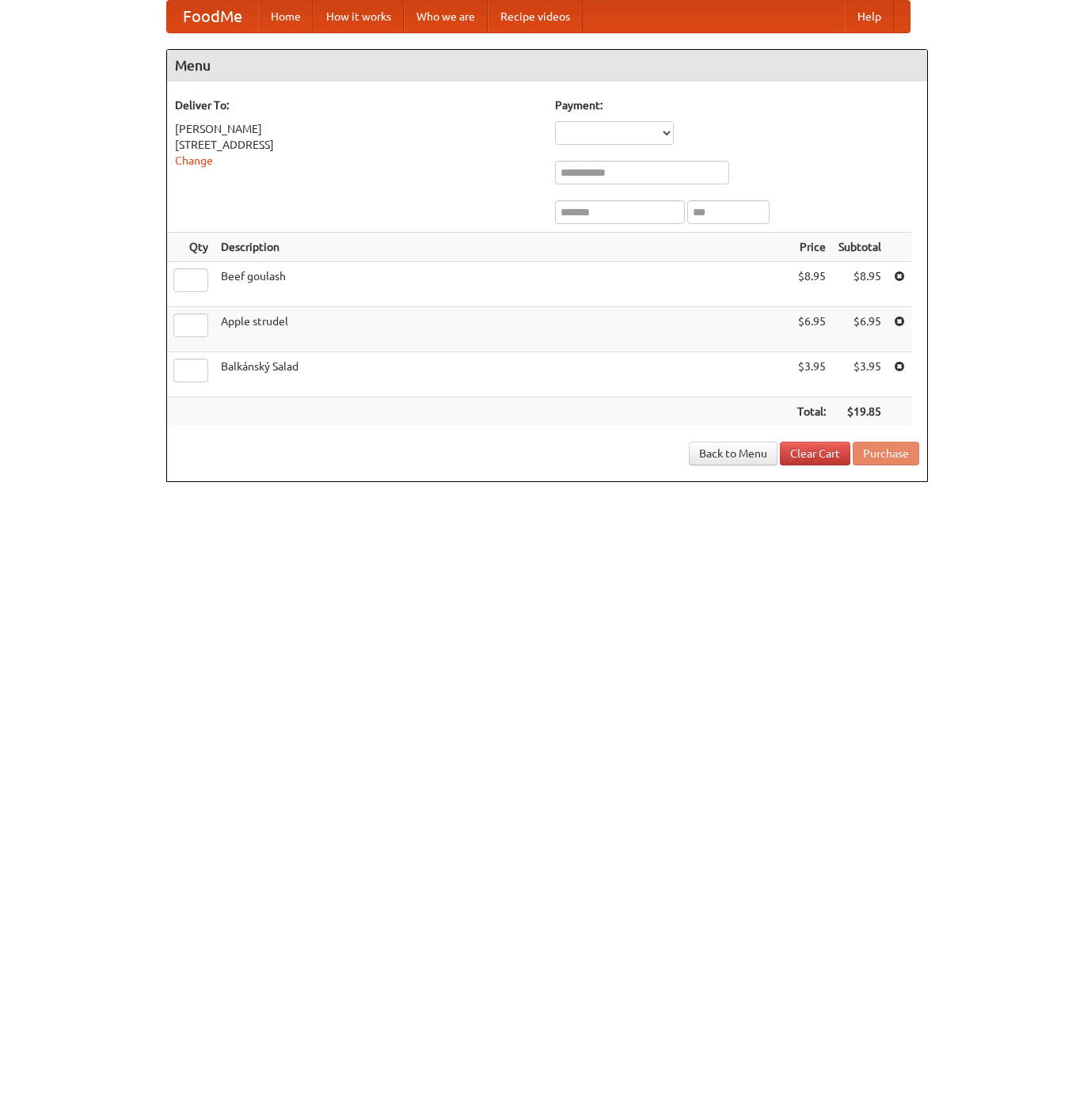  Describe the element at coordinates (357, 105) in the screenshot. I see `h5: Deliver To:` at that location.